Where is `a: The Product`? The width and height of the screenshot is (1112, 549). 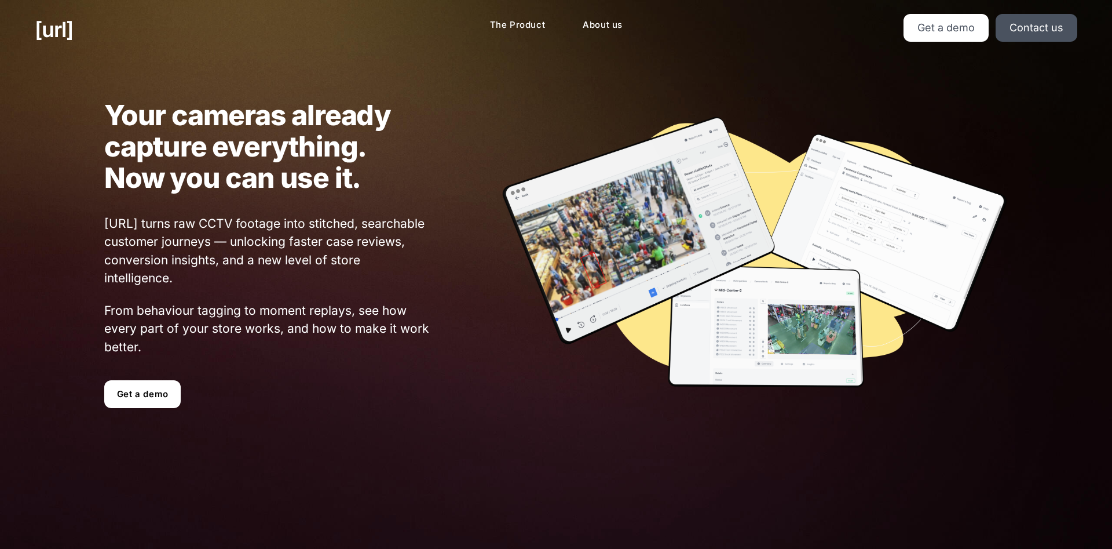 a: The Product is located at coordinates (518, 25).